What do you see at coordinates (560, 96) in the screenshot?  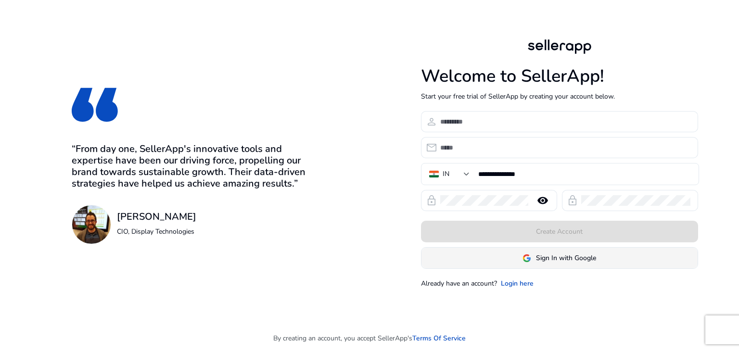 I see `p: Start your free trial of SellerApp by creating your account below.` at bounding box center [560, 96].